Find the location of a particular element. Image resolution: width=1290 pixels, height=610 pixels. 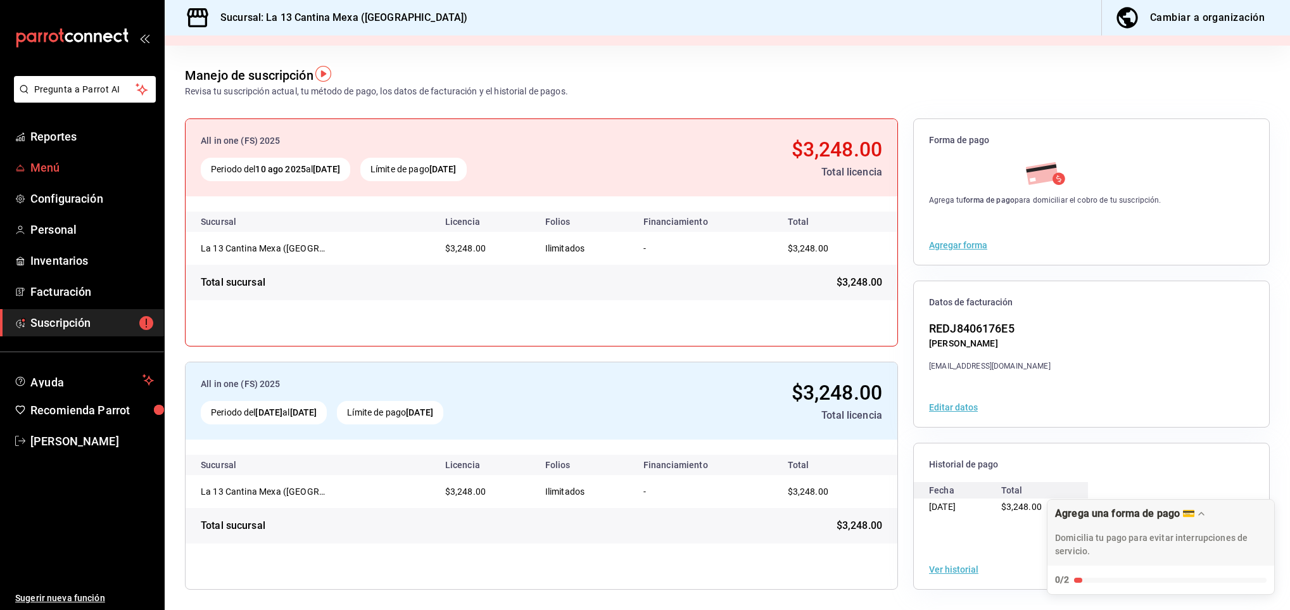

div: Drag to move checklist is located at coordinates (1160, 532).